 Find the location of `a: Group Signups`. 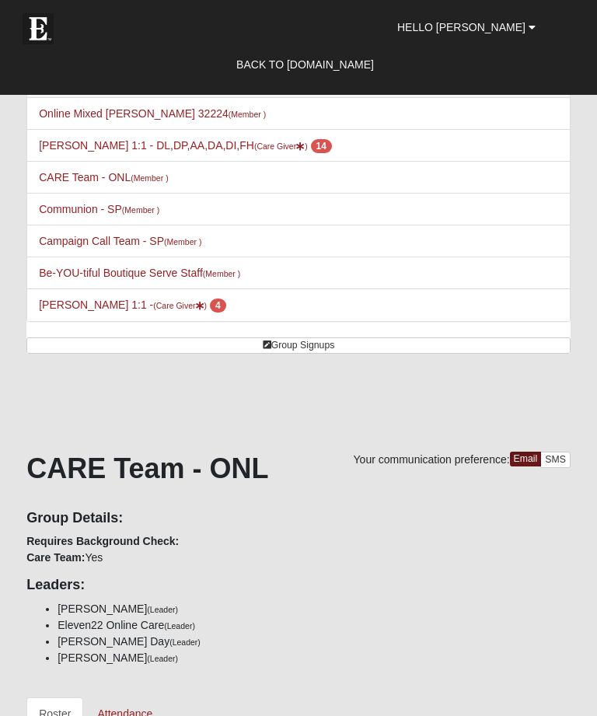

a: Group Signups is located at coordinates (298, 345).